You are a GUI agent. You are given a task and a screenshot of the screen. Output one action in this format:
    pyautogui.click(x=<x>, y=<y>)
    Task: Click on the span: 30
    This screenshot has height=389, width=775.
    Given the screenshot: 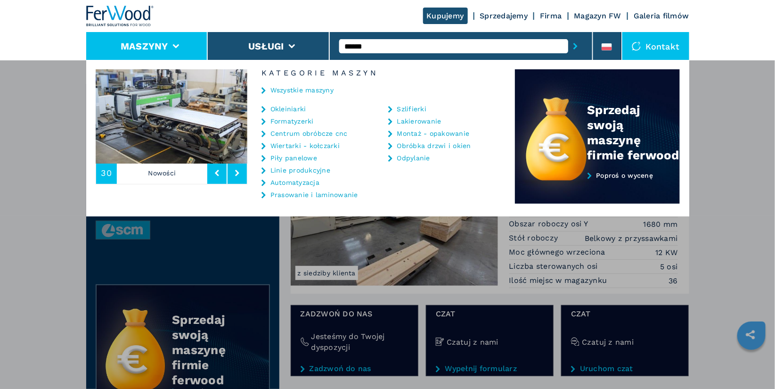 What is the action you would take?
    pyautogui.click(x=106, y=173)
    